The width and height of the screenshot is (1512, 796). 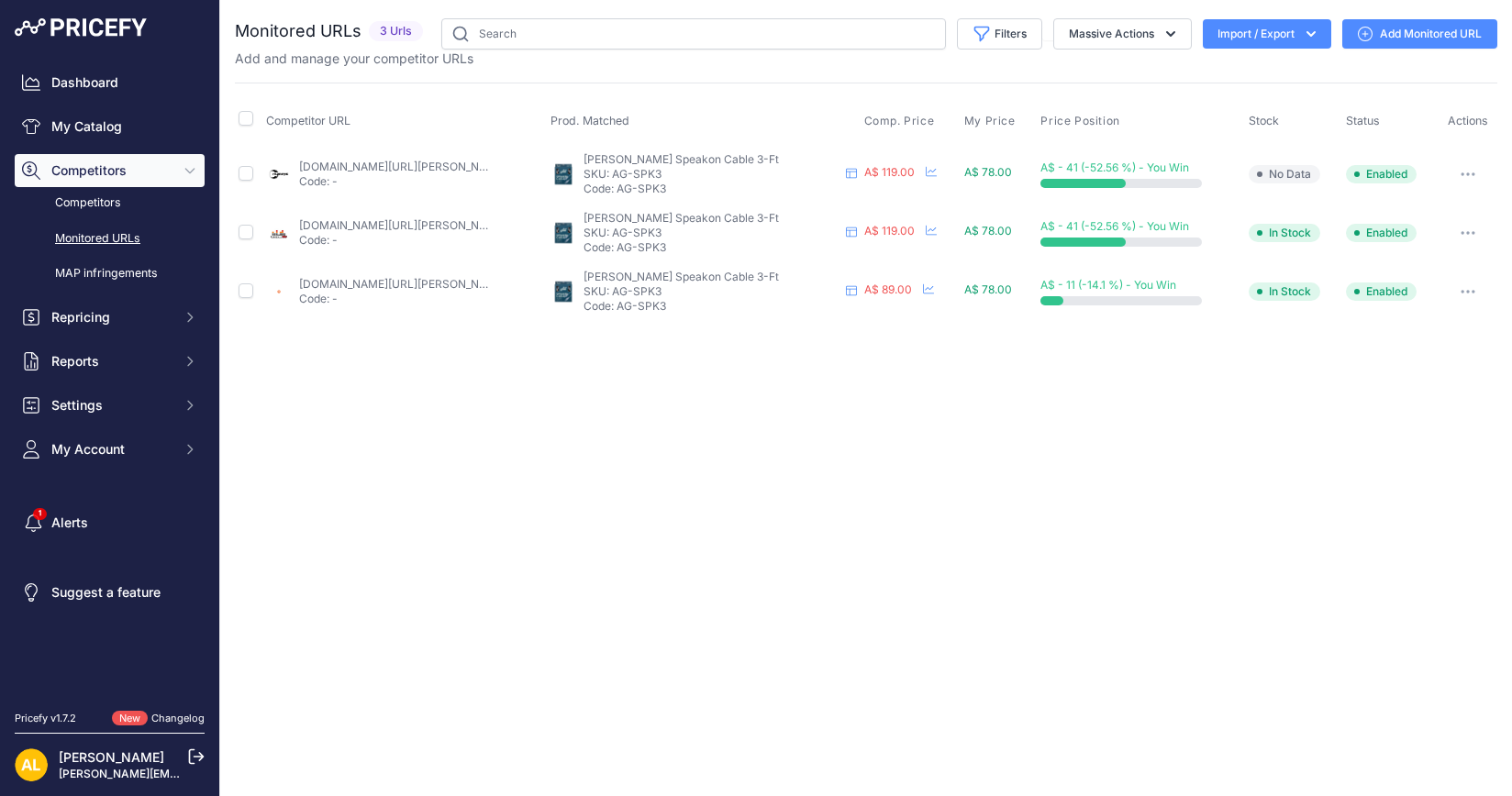 I want to click on button: Repricing, so click(x=109, y=317).